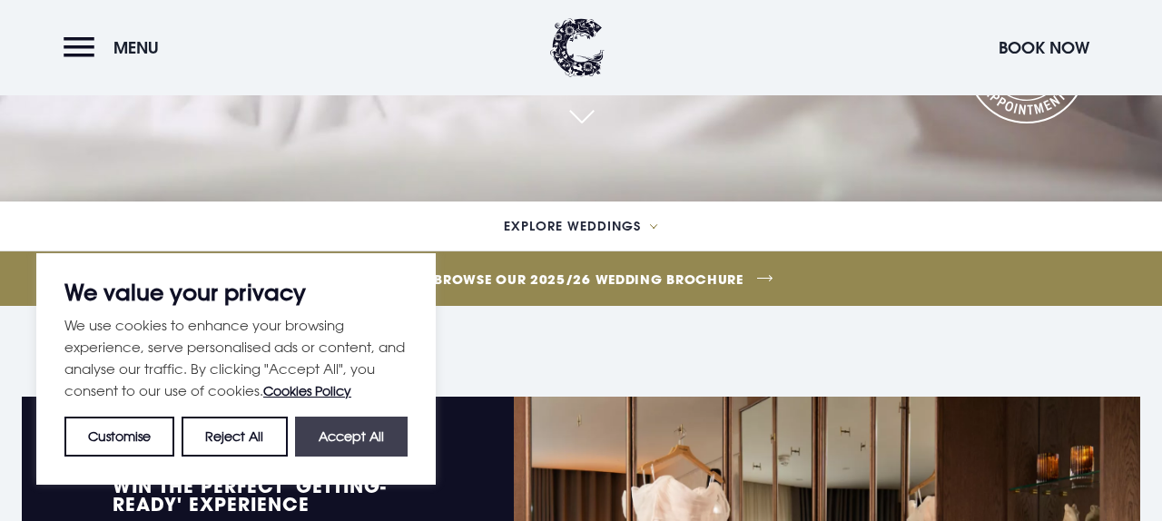 The width and height of the screenshot is (1162, 521). Describe the element at coordinates (115, 47) in the screenshot. I see `button: Menu` at that location.